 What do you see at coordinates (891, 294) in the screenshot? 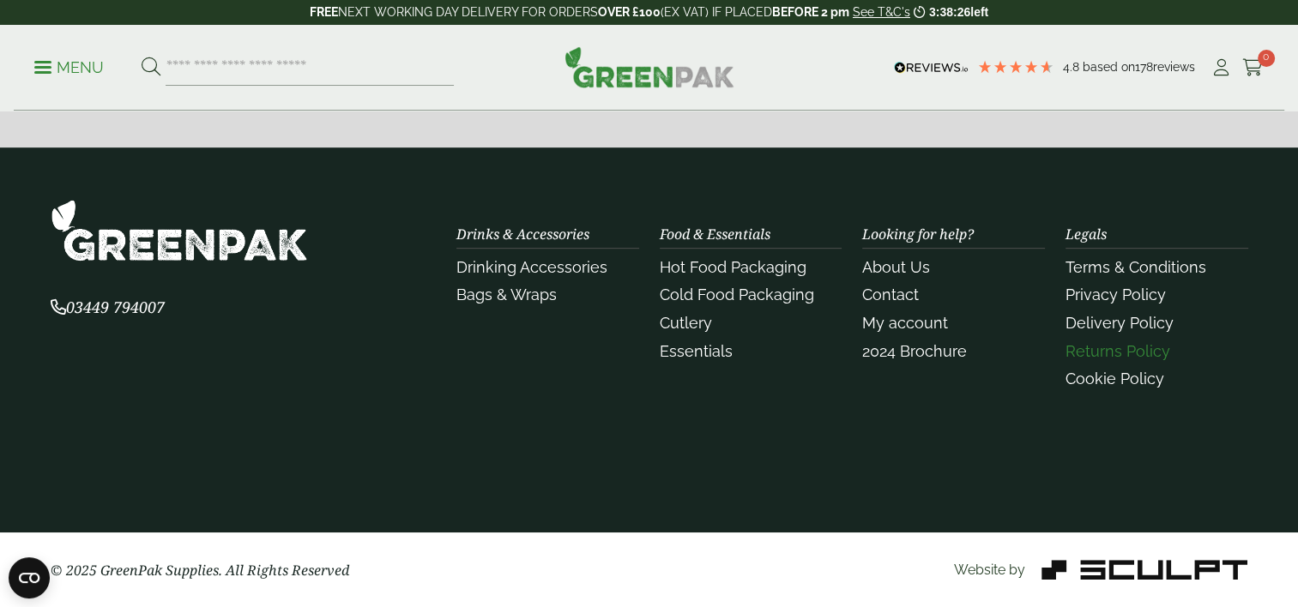
I see `a: Contact` at bounding box center [891, 294].